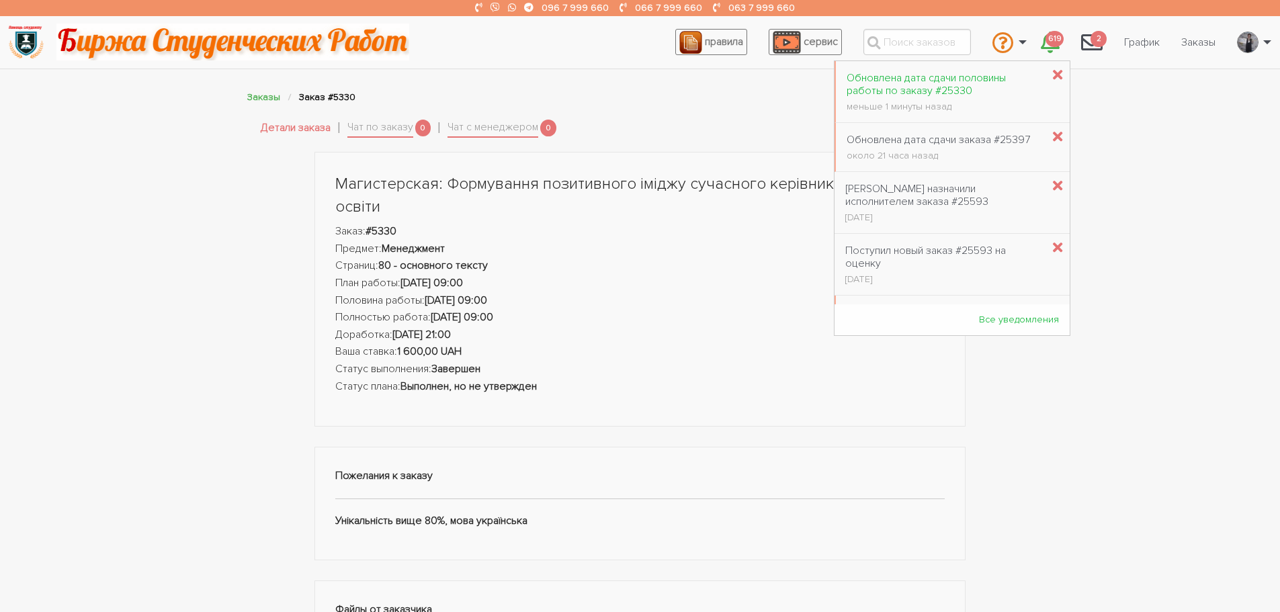 This screenshot has height=612, width=1280. What do you see at coordinates (944, 107) in the screenshot?
I see `div: меньше 1 минуты назад` at bounding box center [944, 107].